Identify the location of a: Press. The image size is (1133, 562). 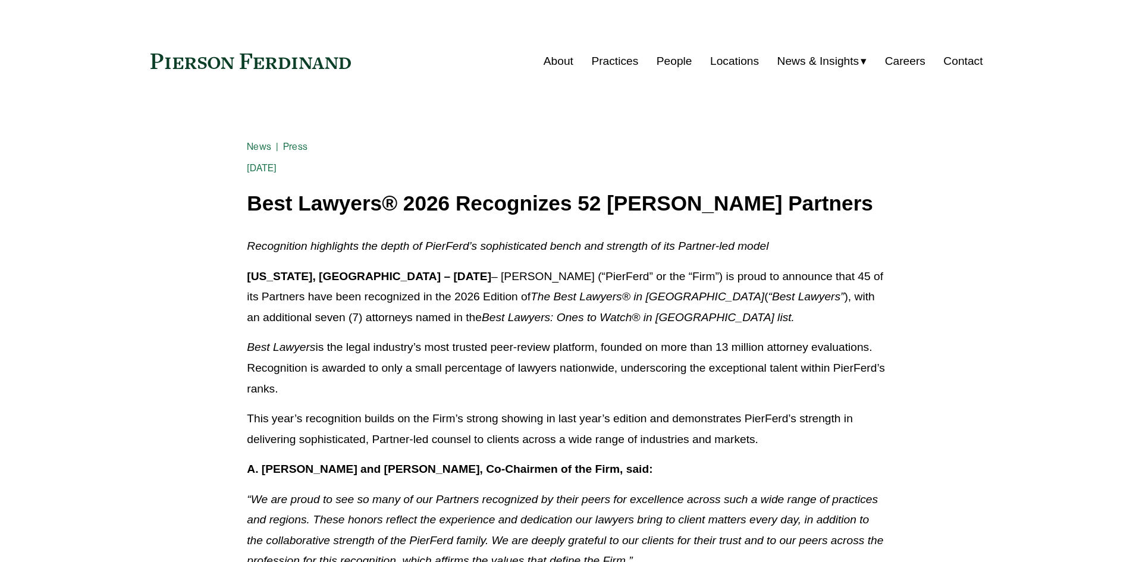
(295, 146).